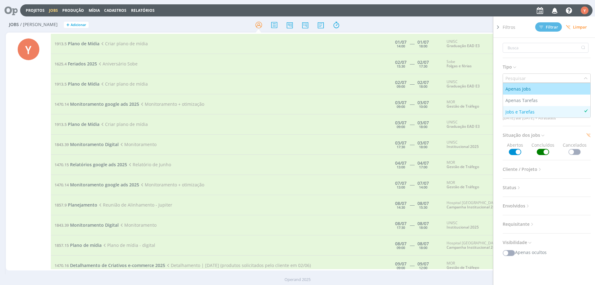 This screenshot has height=285, width=595. Describe the element at coordinates (77, 43) in the screenshot. I see `a: 1913.5Plano de Mídia` at that location.